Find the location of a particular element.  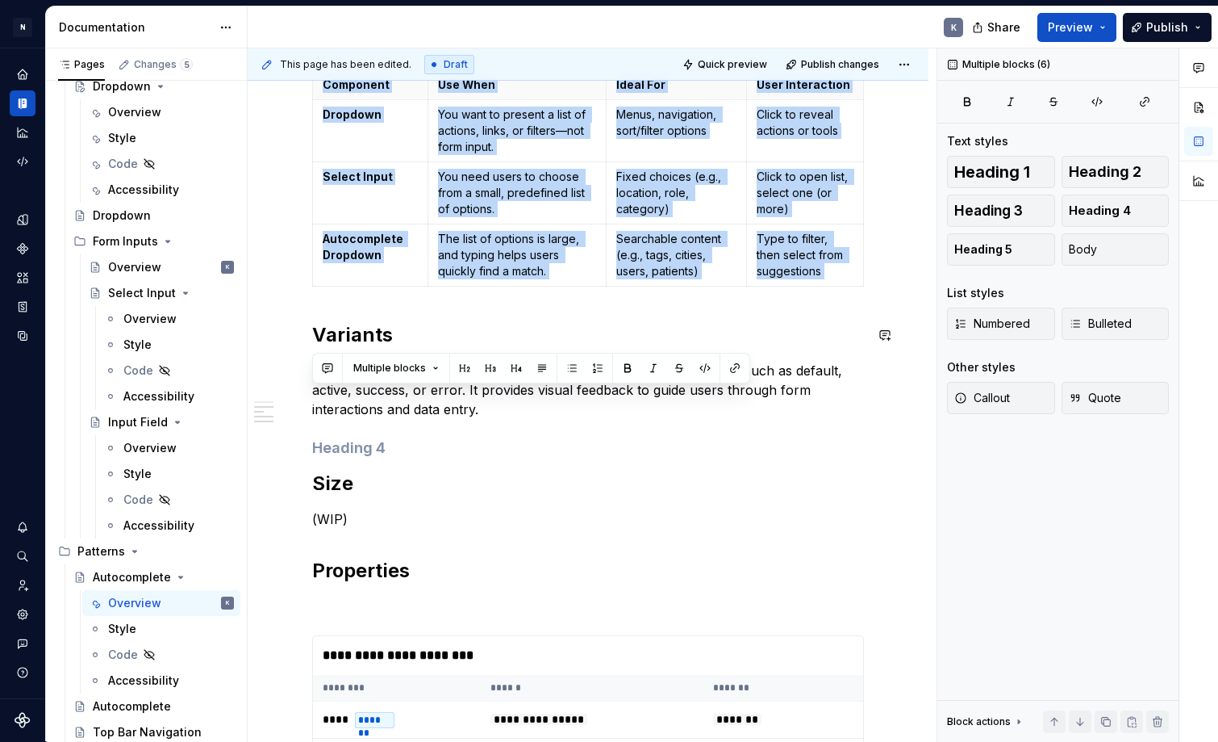

a: Settings is located at coordinates (23, 614).